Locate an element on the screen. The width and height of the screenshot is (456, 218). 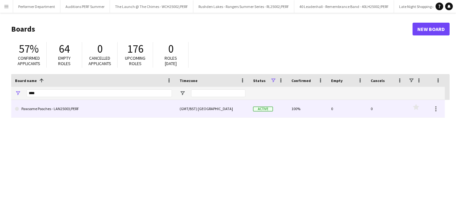
span: Empty is located at coordinates (337, 81).